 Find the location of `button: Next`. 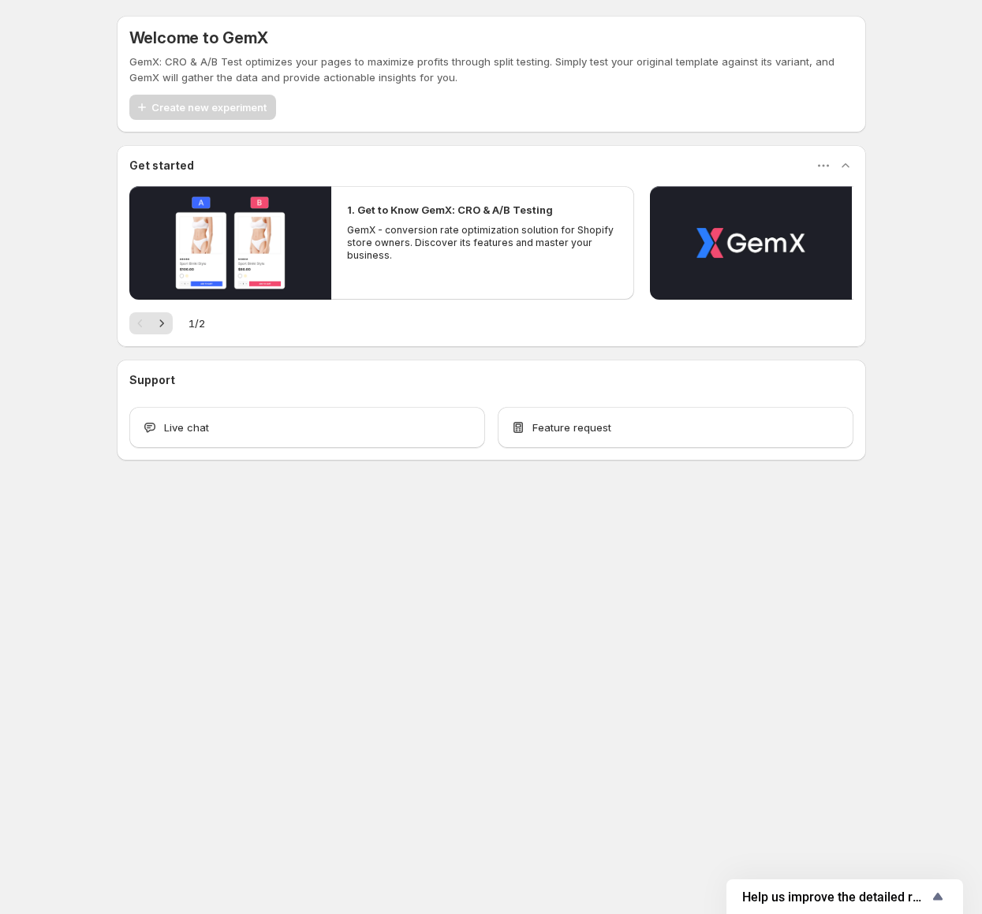

button: Next is located at coordinates (162, 323).